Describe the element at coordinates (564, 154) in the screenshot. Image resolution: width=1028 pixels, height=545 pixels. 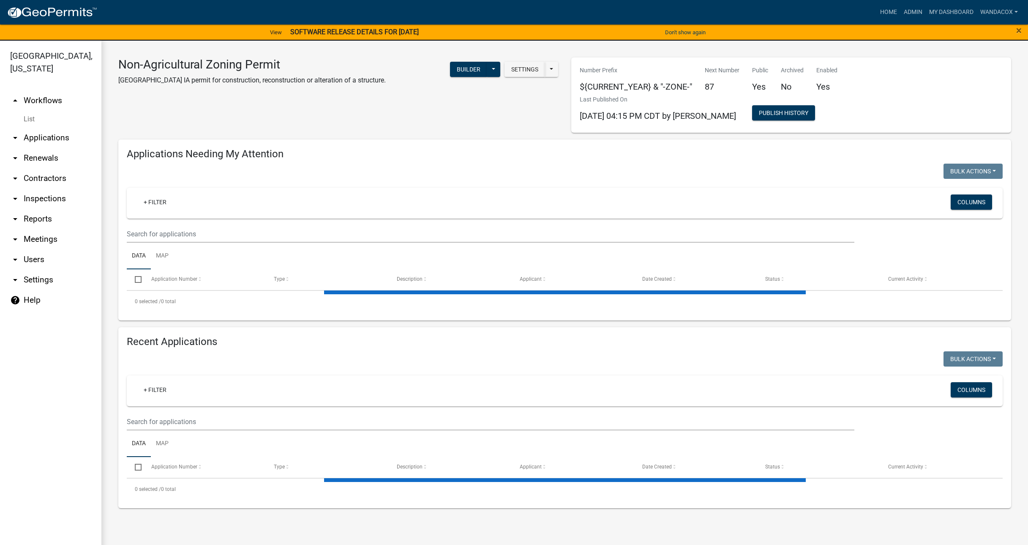
I see `h4: Applications Needing My Attention` at that location.